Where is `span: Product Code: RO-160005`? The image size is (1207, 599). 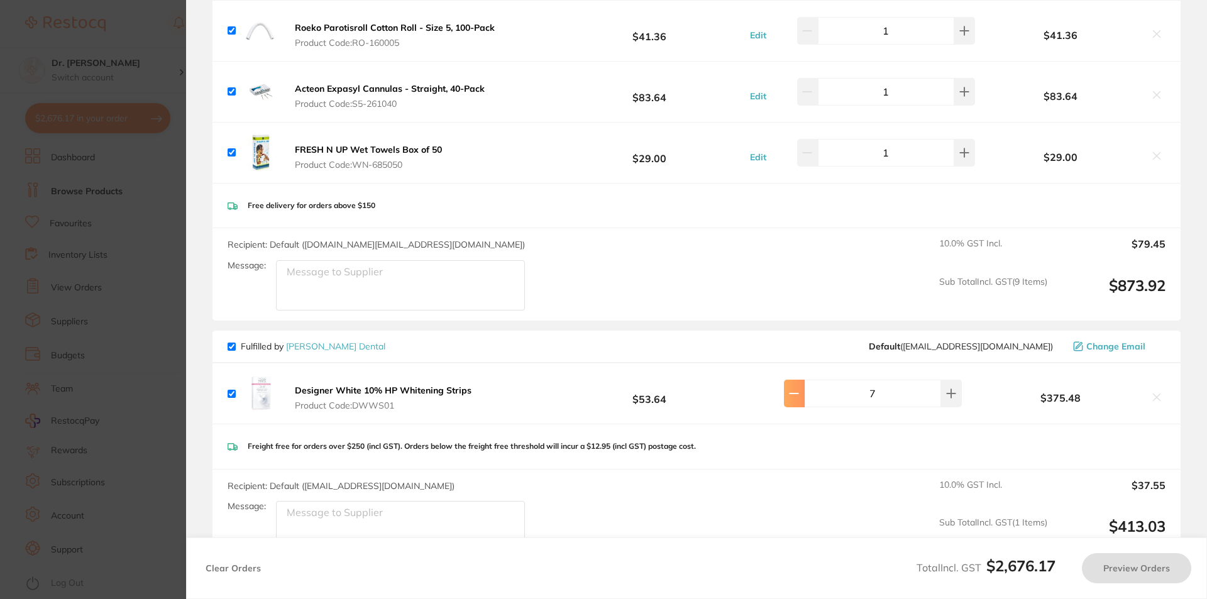
span: Product Code: RO-160005 is located at coordinates (395, 43).